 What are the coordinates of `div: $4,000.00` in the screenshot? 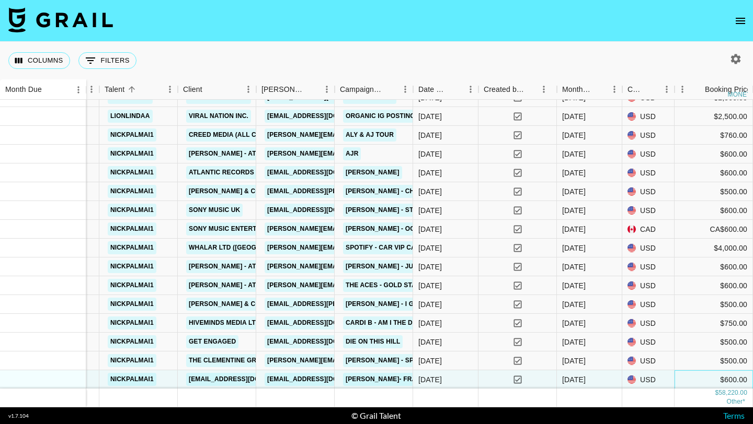 It's located at (713, 248).